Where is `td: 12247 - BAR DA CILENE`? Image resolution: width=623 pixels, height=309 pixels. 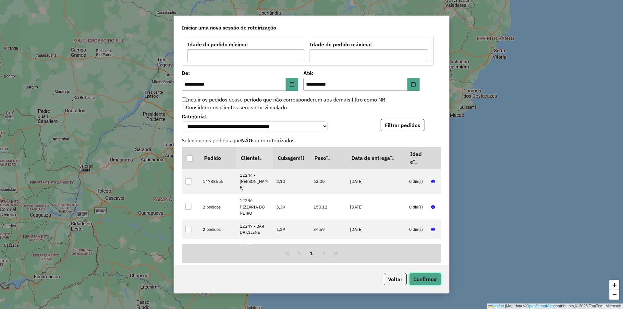 td: 12247 - BAR DA CILENE is located at coordinates (255, 229).